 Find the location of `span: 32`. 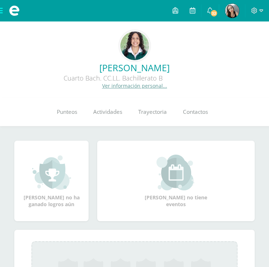

span: 32 is located at coordinates (214, 13).